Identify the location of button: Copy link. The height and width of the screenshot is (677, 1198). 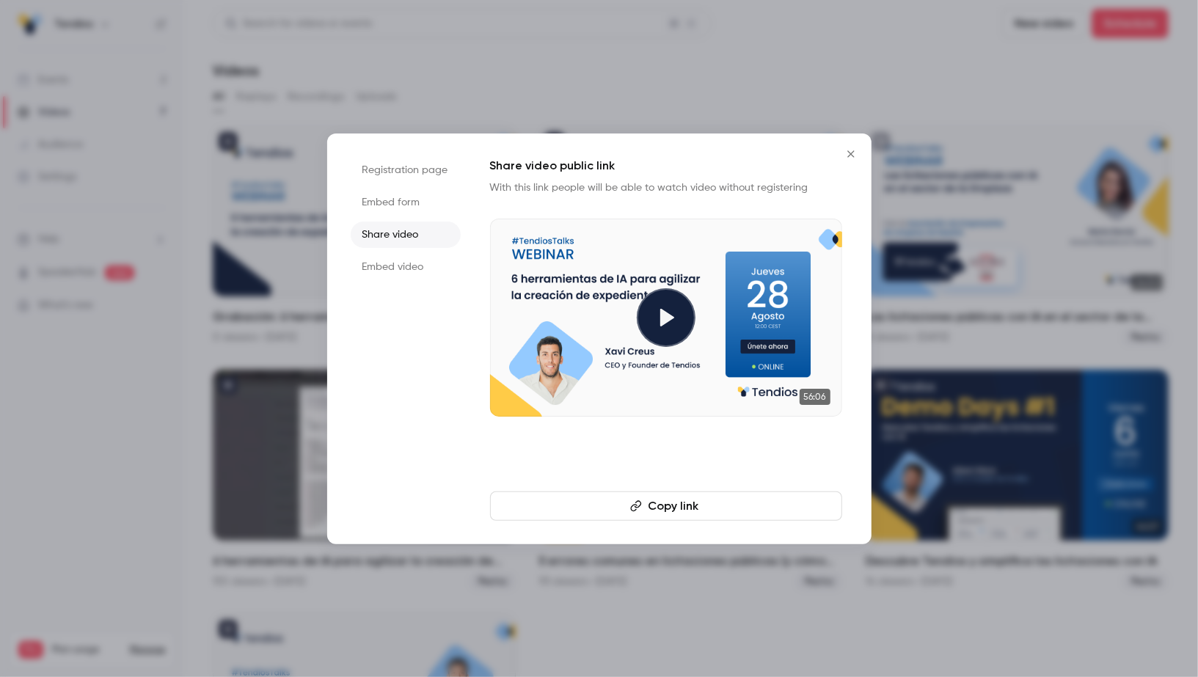
(666, 506).